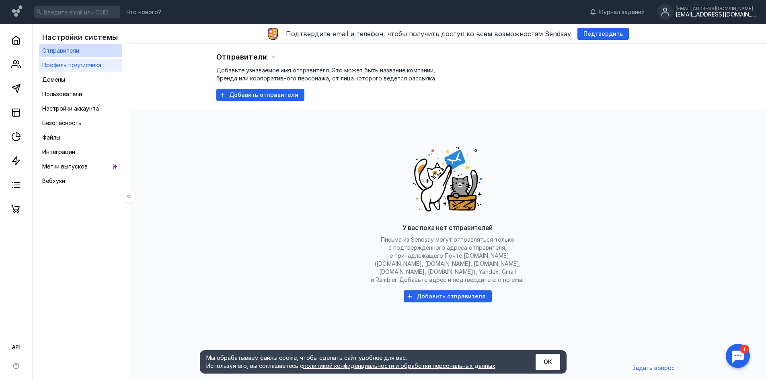 The width and height of the screenshot is (766, 380). I want to click on a: Вебхуки, so click(80, 181).